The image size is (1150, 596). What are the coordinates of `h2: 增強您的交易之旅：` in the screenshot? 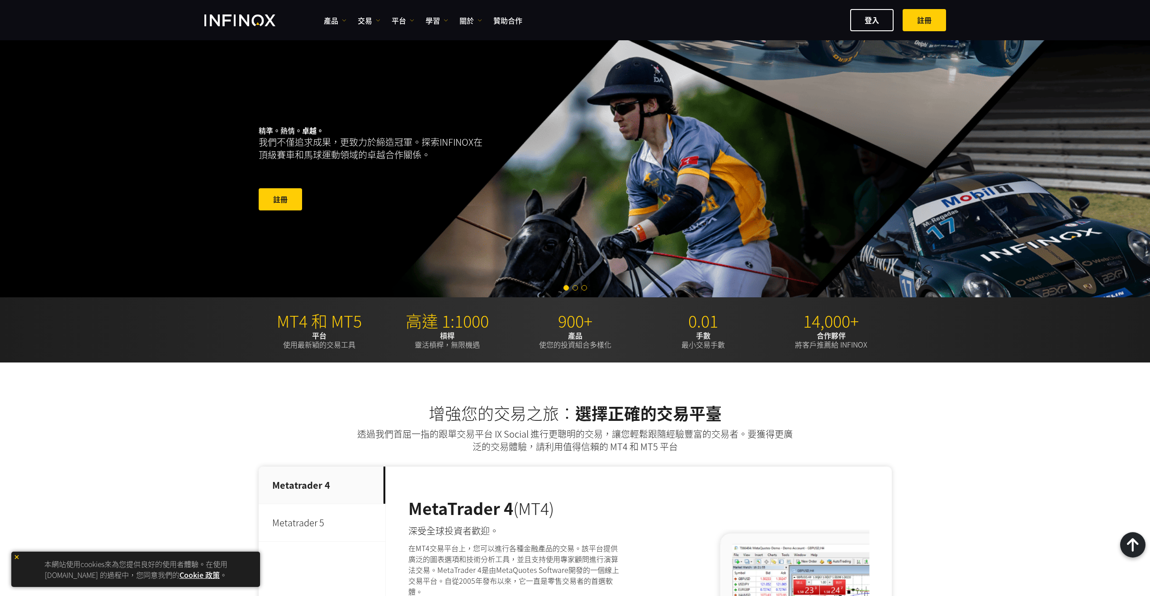 It's located at (575, 413).